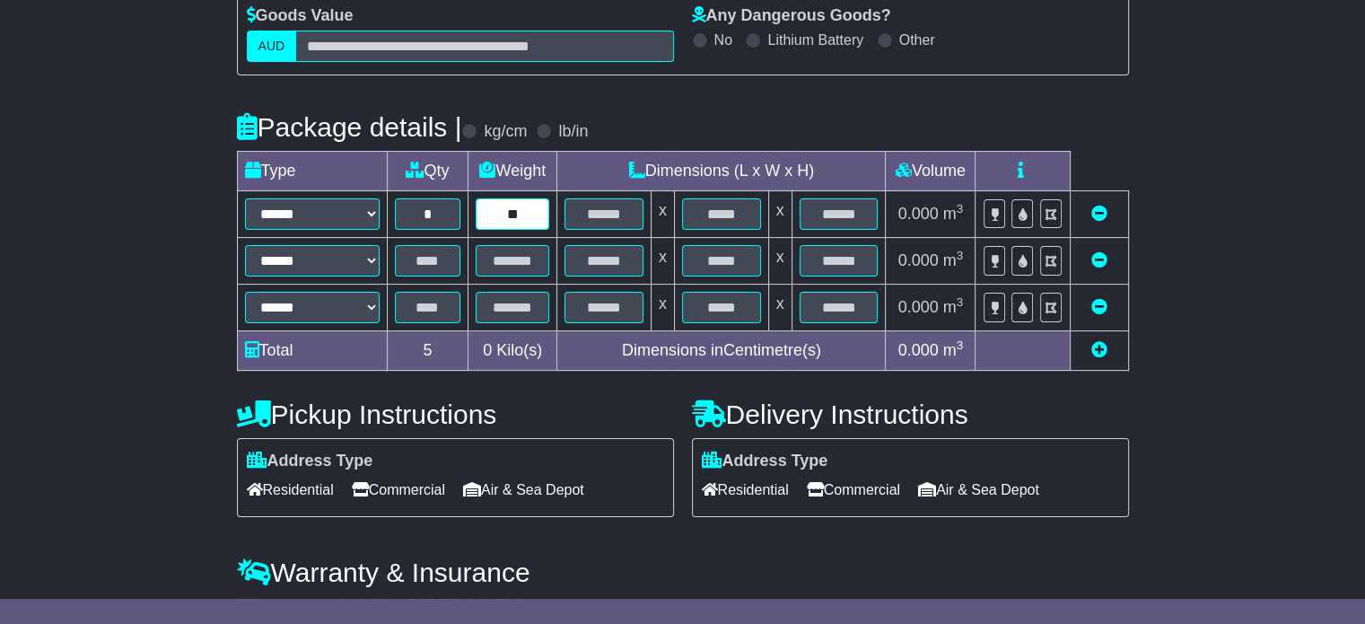 The width and height of the screenshot is (1365, 624). What do you see at coordinates (931, 171) in the screenshot?
I see `td: Volume` at bounding box center [931, 171].